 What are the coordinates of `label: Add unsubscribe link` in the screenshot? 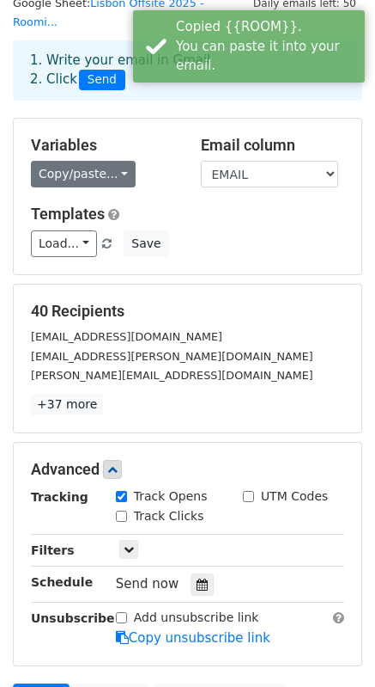 It's located at (197, 617).